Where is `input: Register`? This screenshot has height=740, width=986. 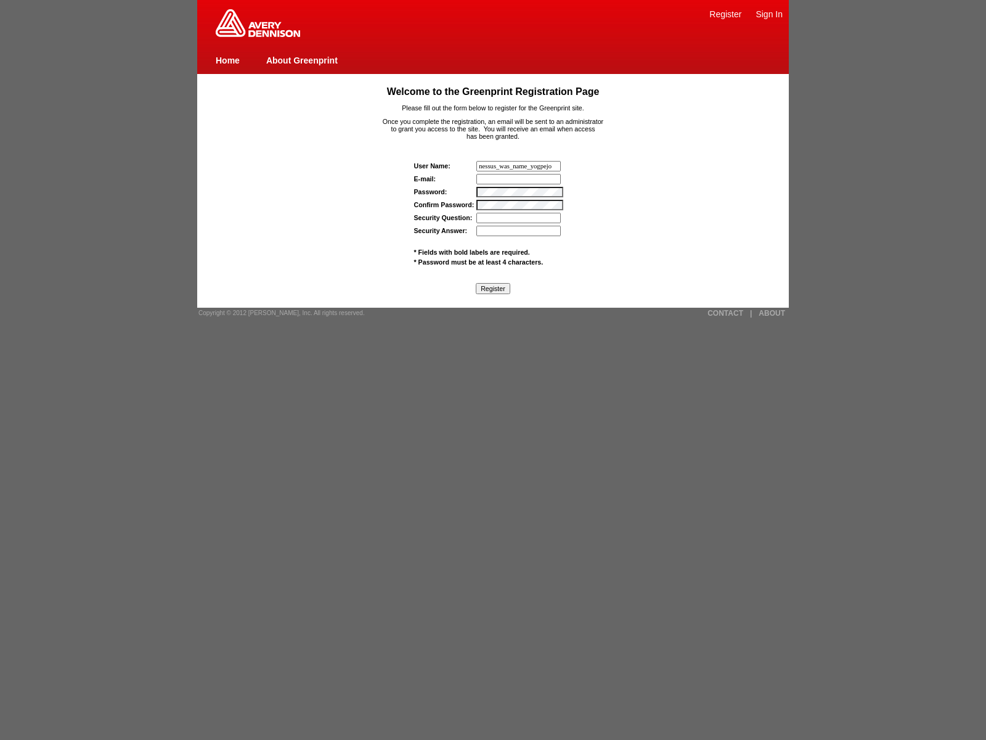 input: Register is located at coordinates (493, 288).